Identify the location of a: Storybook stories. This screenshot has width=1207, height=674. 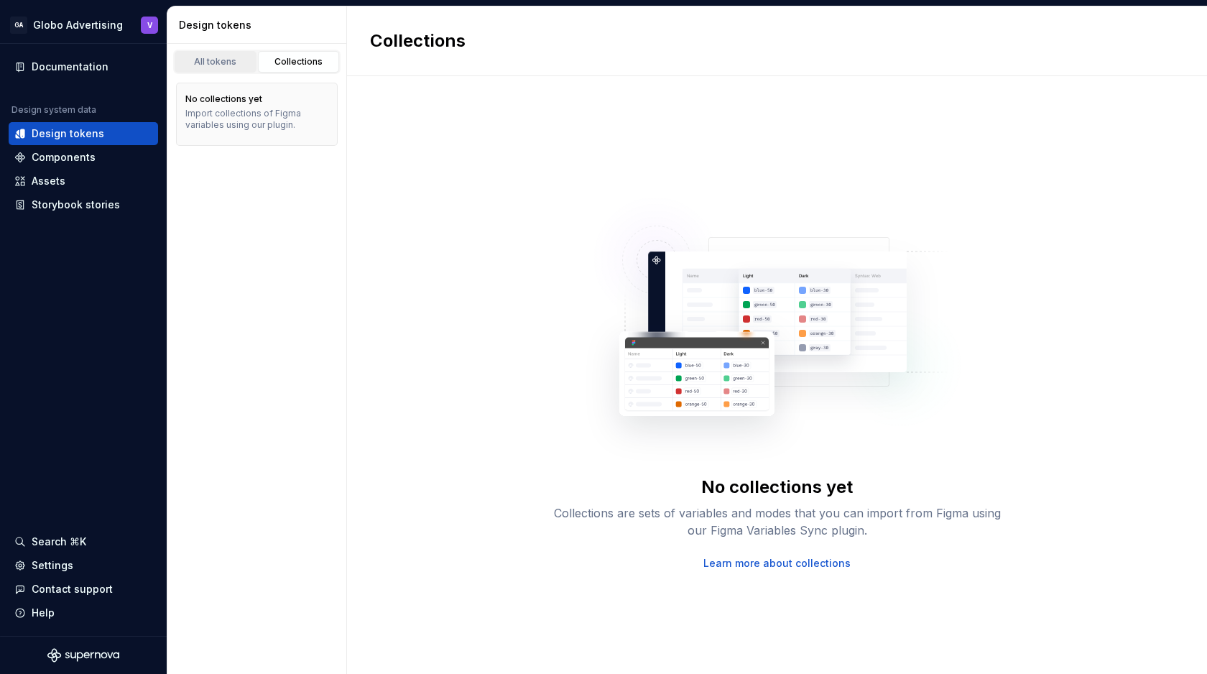
(83, 205).